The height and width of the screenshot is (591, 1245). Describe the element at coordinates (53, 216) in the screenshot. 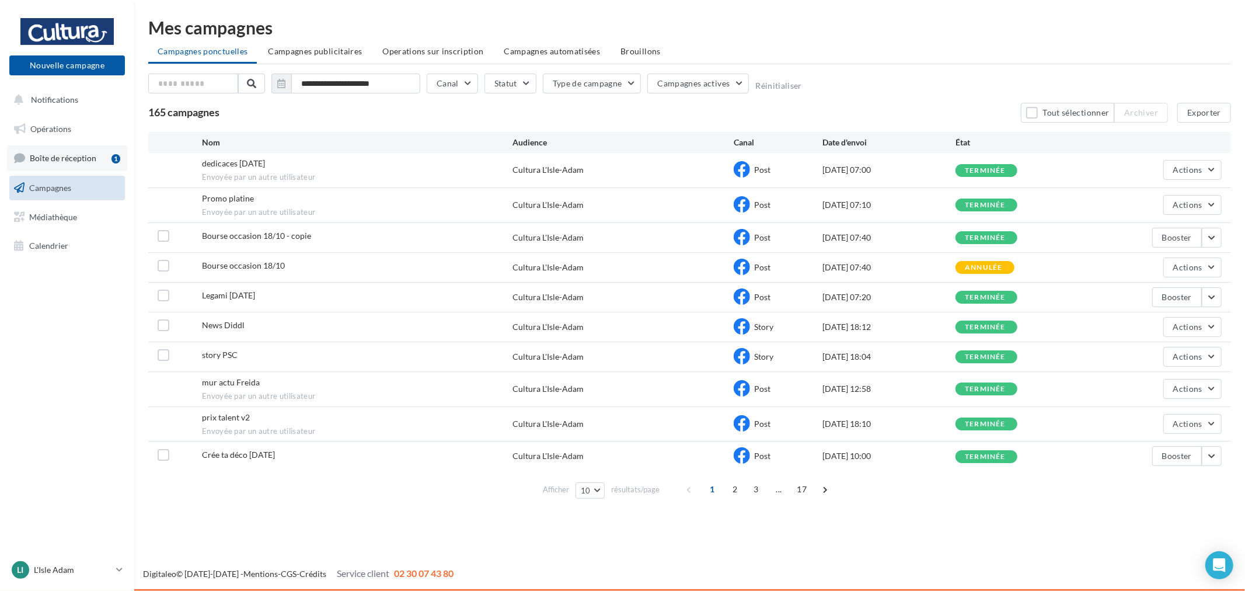

I see `span: Médiathèque` at that location.